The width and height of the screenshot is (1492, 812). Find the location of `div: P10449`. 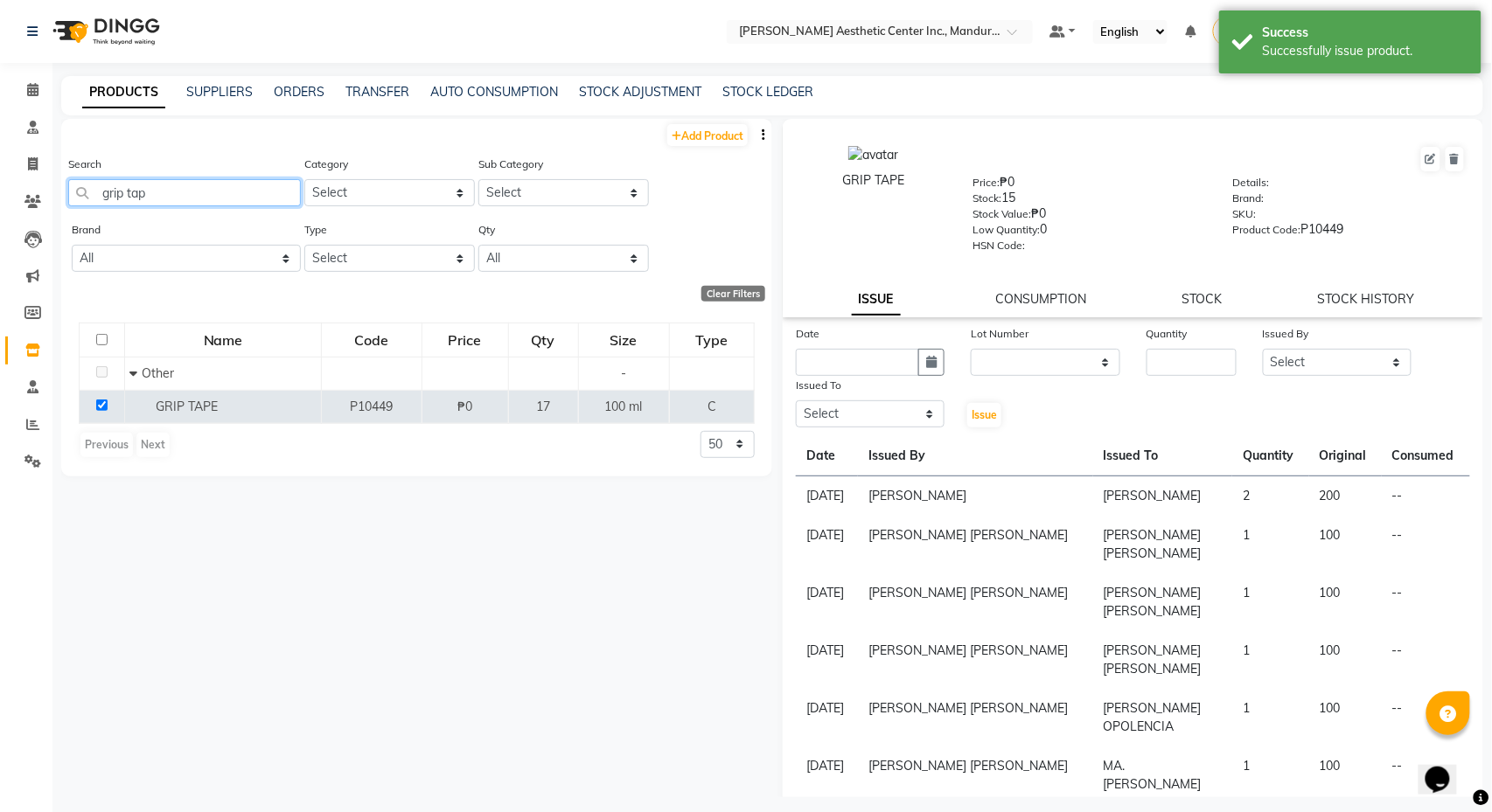

div: P10449 is located at coordinates (1348, 233).